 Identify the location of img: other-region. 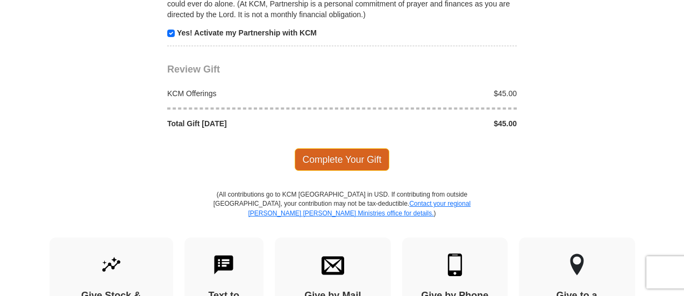
(577, 265).